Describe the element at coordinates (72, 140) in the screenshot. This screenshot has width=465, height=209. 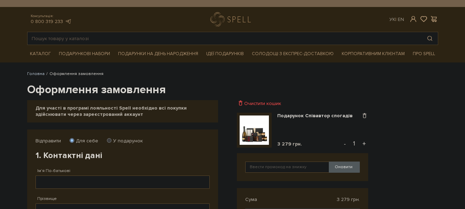
I see `input: Для себе` at that location.